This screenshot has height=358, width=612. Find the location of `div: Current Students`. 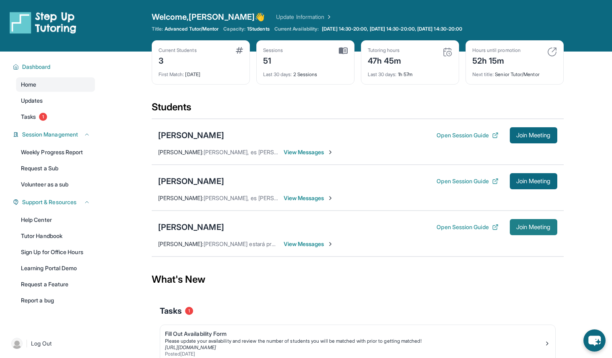

div: Current Students is located at coordinates (178, 50).